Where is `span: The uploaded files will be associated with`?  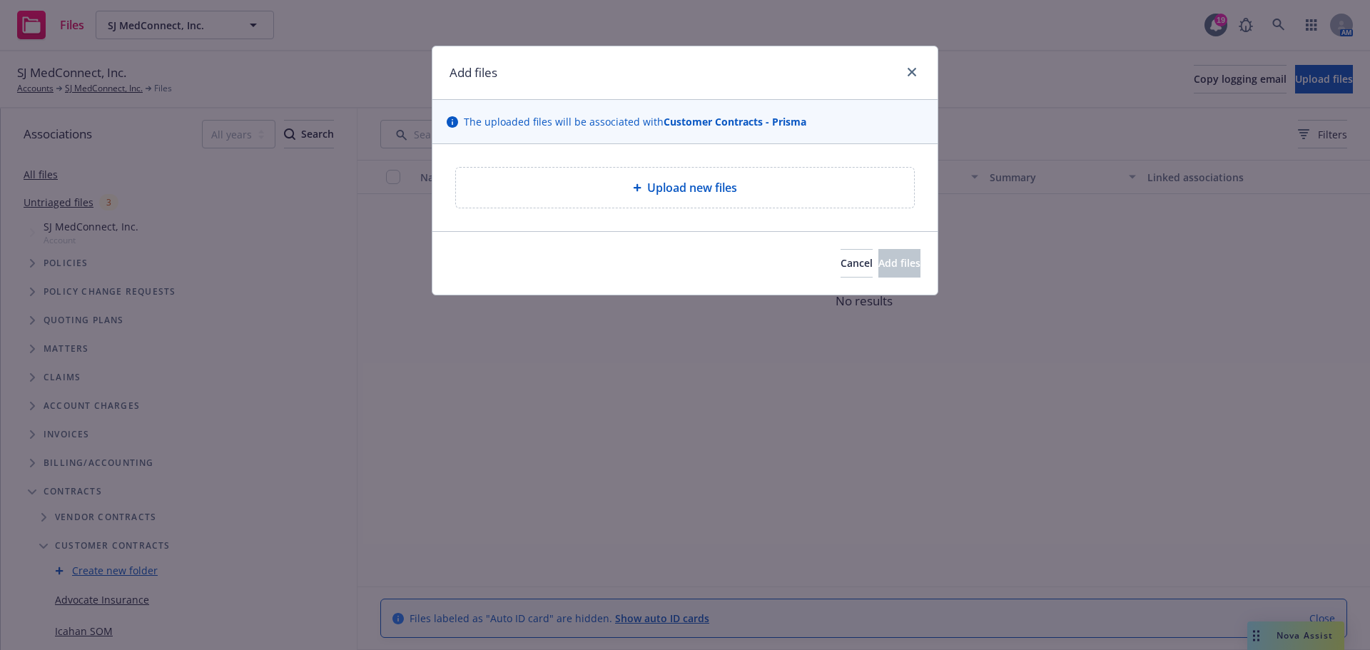
span: The uploaded files will be associated with is located at coordinates (635, 121).